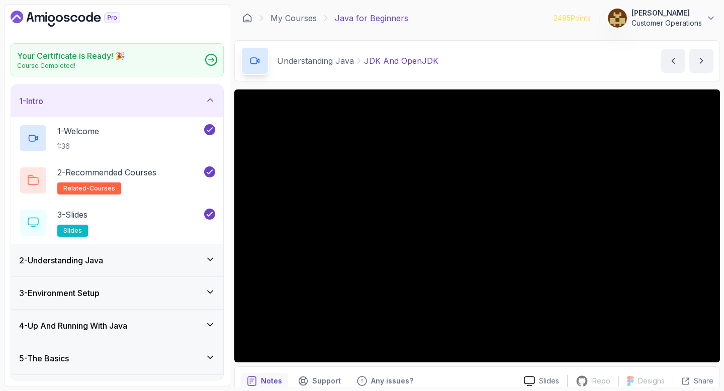 The width and height of the screenshot is (724, 391). Describe the element at coordinates (71, 56) in the screenshot. I see `h2: Your Certificate is Ready! 🎉` at that location.